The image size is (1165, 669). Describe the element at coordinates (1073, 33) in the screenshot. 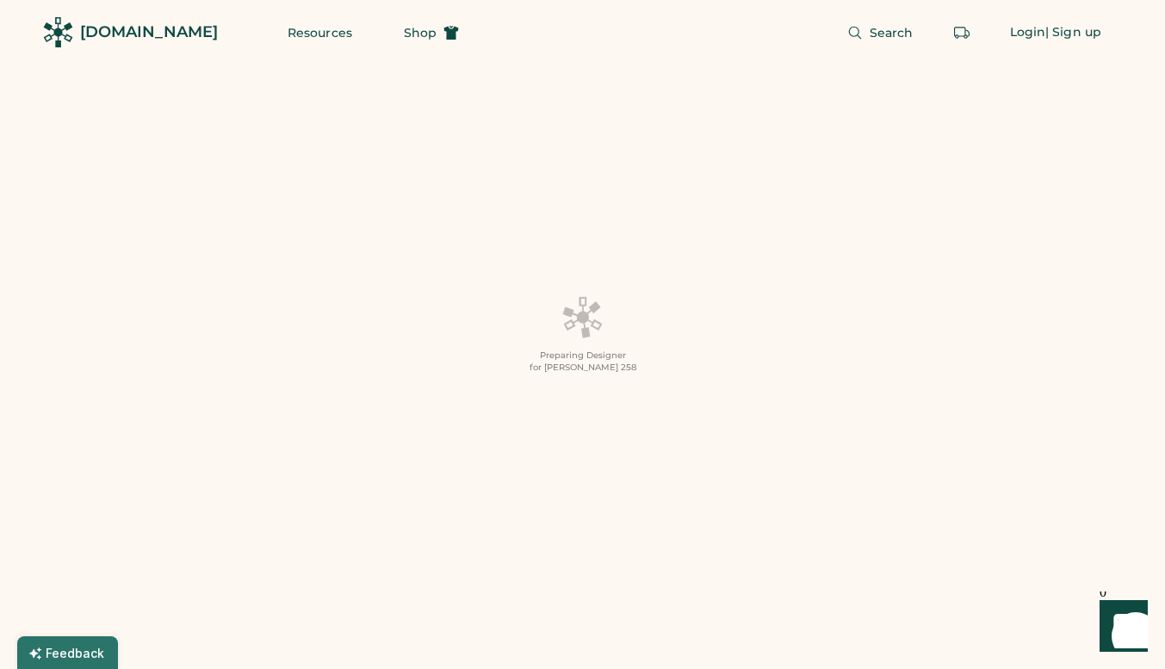

I see `div: | Sign up` at that location.